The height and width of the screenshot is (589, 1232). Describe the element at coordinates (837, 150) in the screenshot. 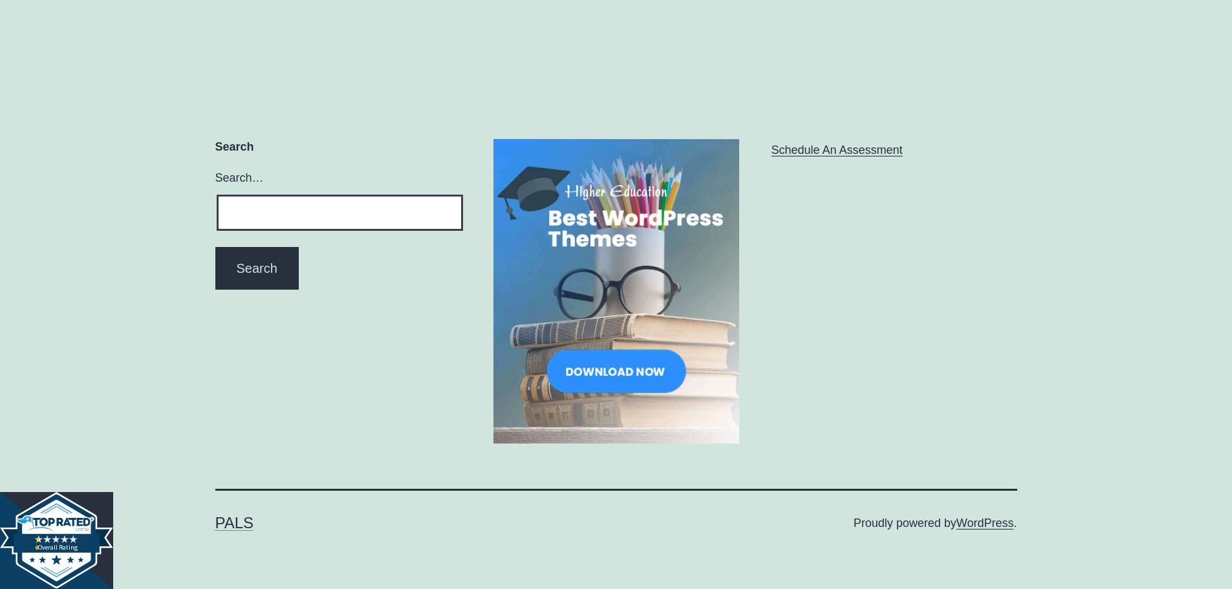

I see `a: Schedule An Assessment` at that location.